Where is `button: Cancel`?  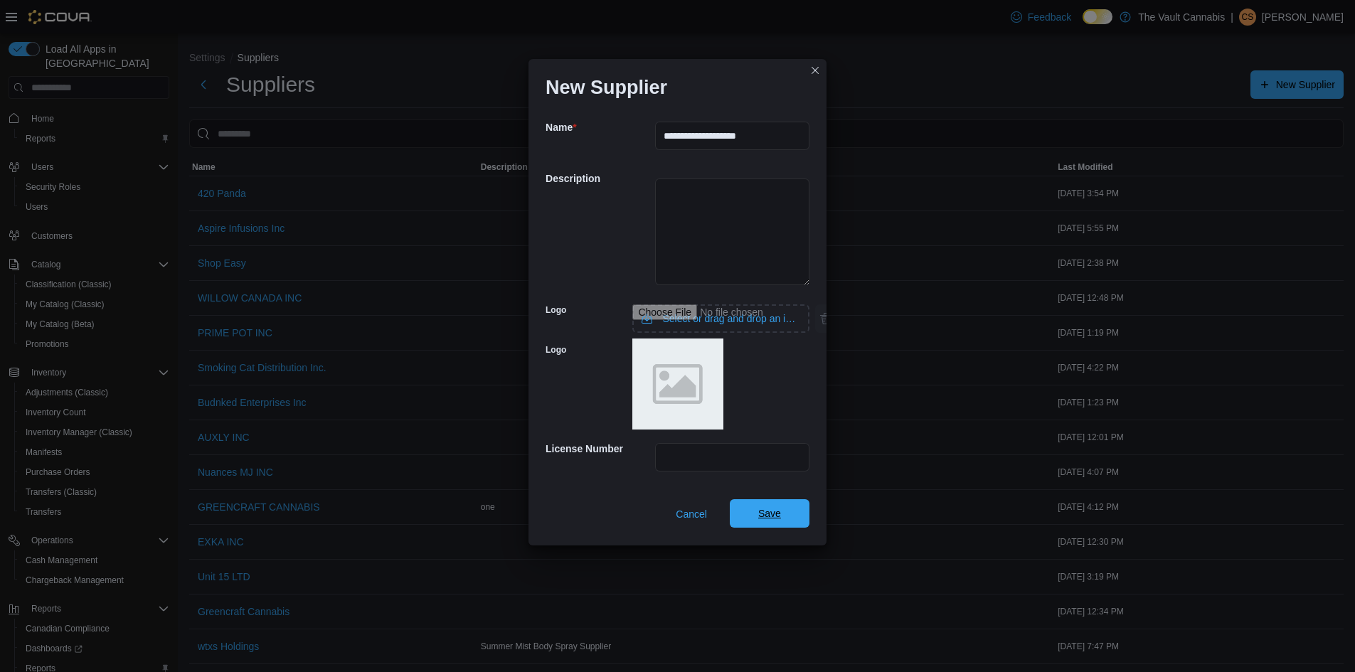 button: Cancel is located at coordinates (691, 514).